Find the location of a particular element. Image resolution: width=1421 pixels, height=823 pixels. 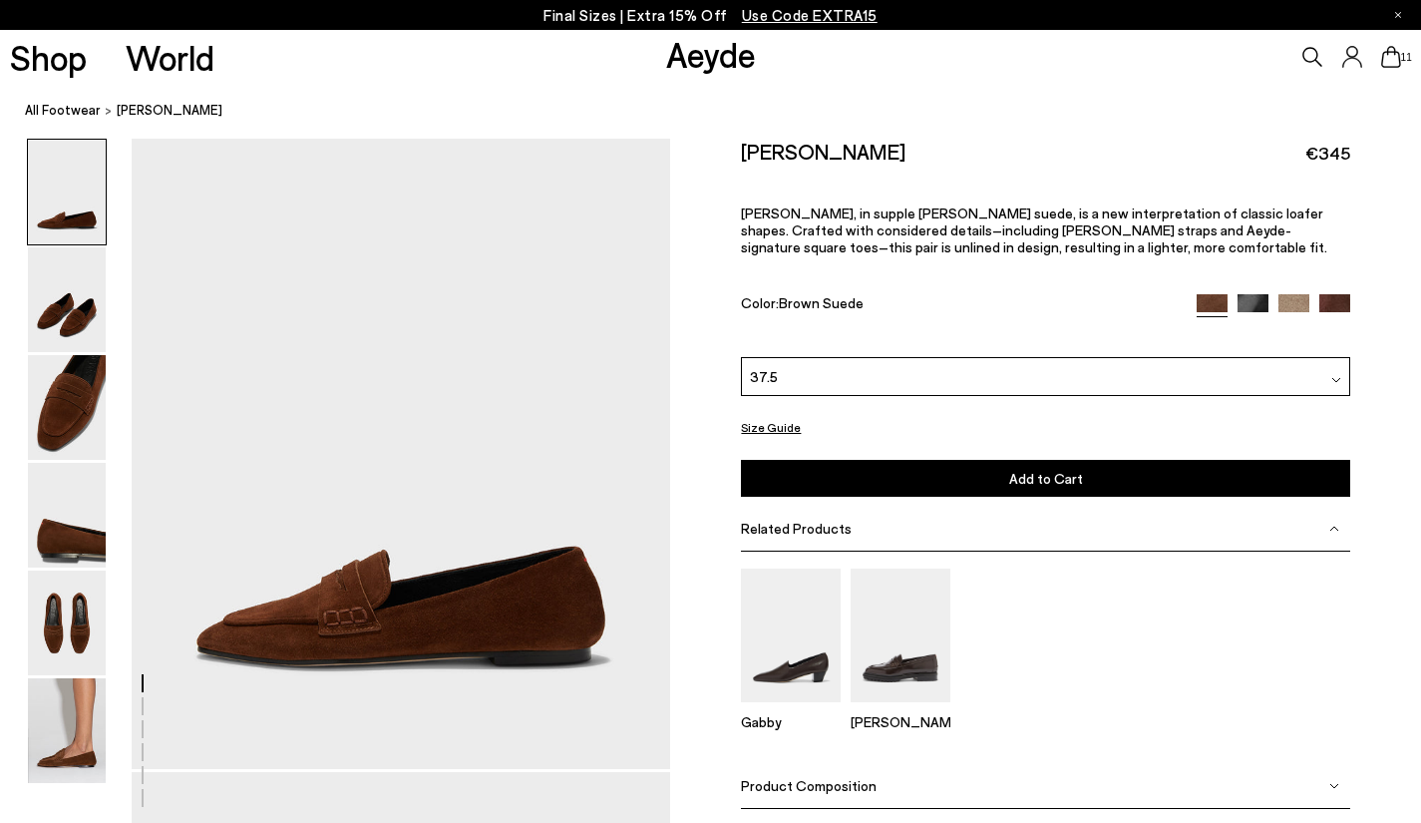

a: Shop is located at coordinates (48, 57).